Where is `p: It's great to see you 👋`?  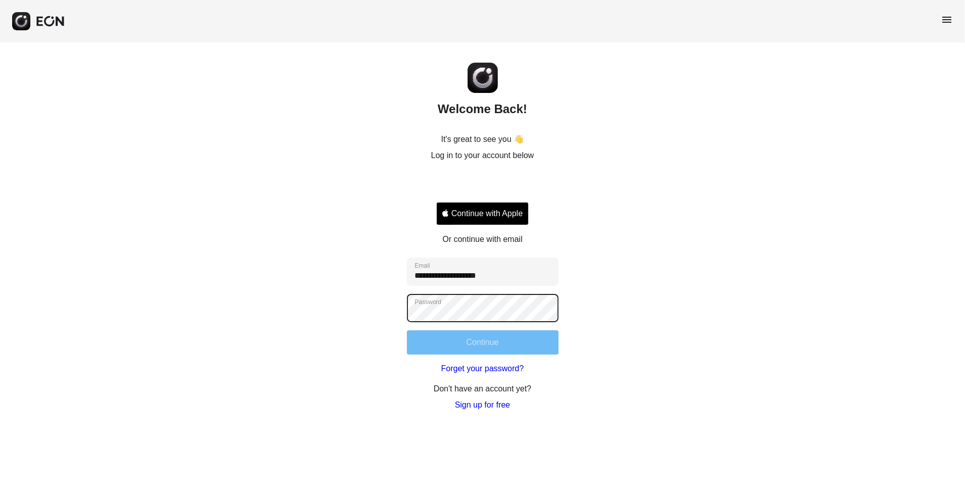 p: It's great to see you 👋 is located at coordinates (483, 140).